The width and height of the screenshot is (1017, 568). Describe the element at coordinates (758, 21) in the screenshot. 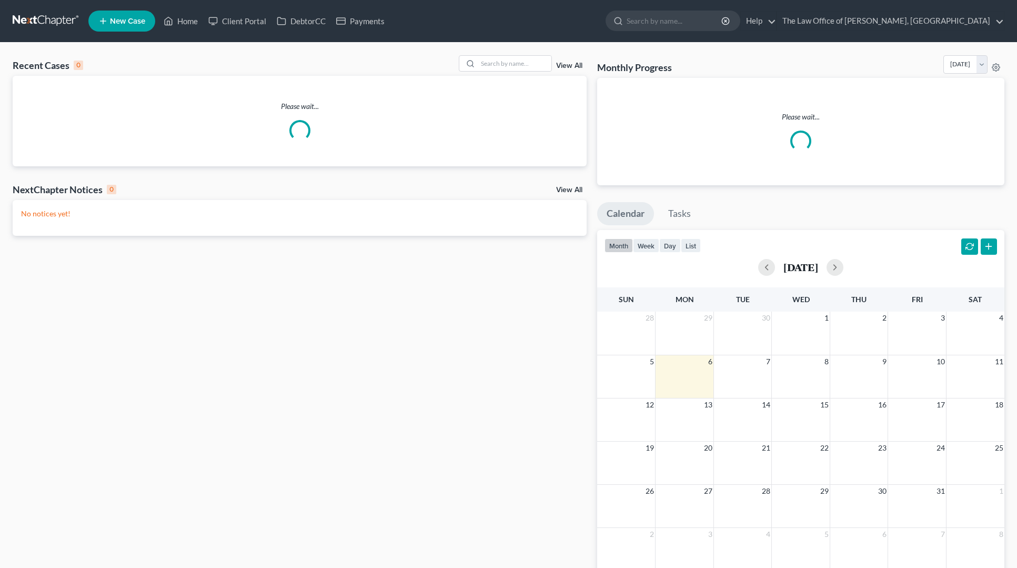

I see `a: Help` at that location.